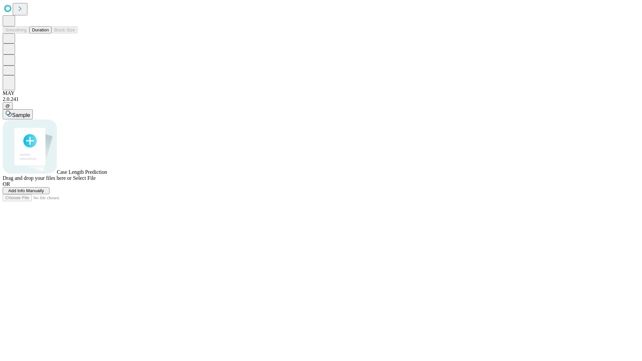 The width and height of the screenshot is (642, 361). I want to click on div: 2.0.241, so click(321, 99).